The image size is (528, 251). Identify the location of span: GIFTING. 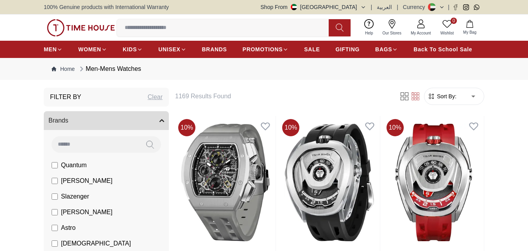
(348, 49).